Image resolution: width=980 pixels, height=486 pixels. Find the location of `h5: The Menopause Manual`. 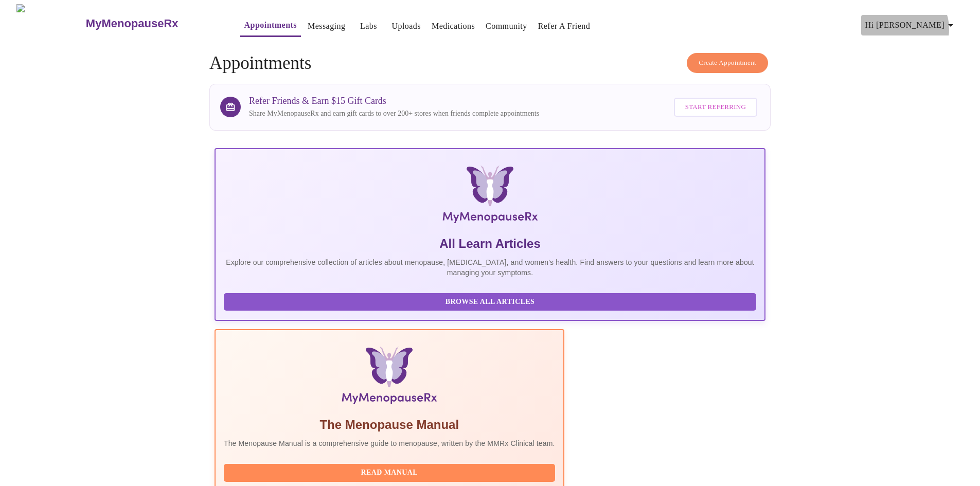

h5: The Menopause Manual is located at coordinates (390, 425).